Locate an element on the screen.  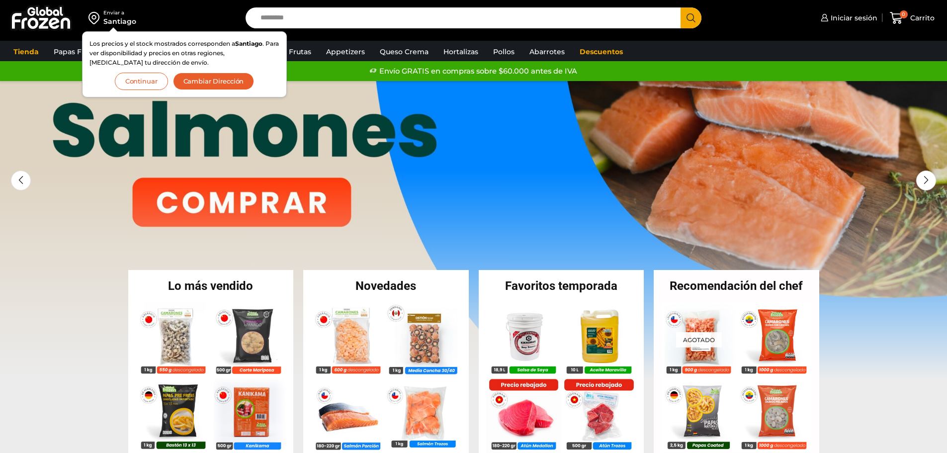
h2: Lo más vendido is located at coordinates (211, 286).